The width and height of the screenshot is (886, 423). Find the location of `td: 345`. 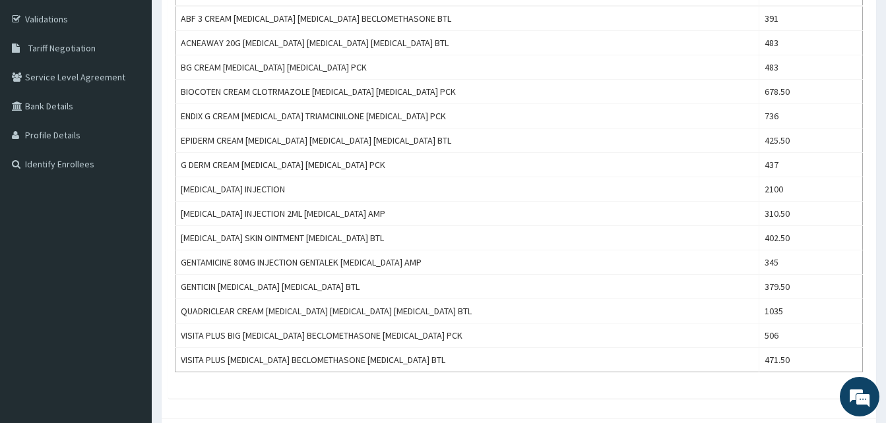

td: 345 is located at coordinates (811, 263).